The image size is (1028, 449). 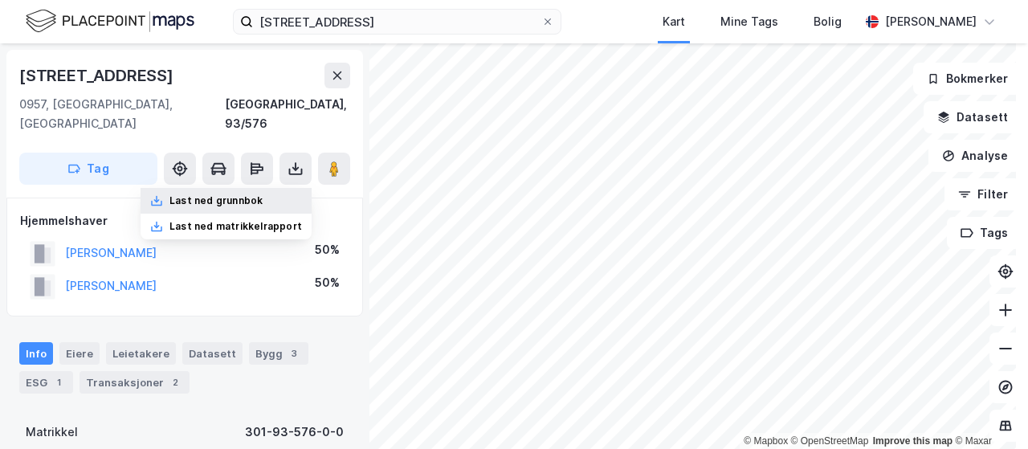 I want to click on div: Kart, so click(x=674, y=22).